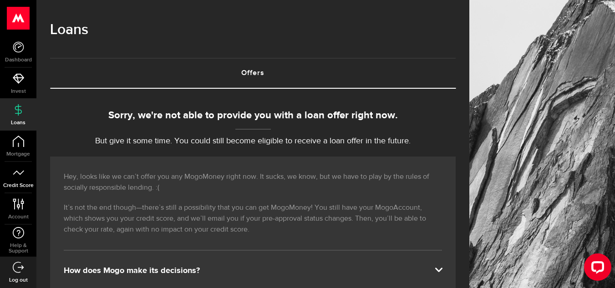 The image size is (615, 288). What do you see at coordinates (253, 73) in the screenshot?
I see `a: Offers` at bounding box center [253, 73].